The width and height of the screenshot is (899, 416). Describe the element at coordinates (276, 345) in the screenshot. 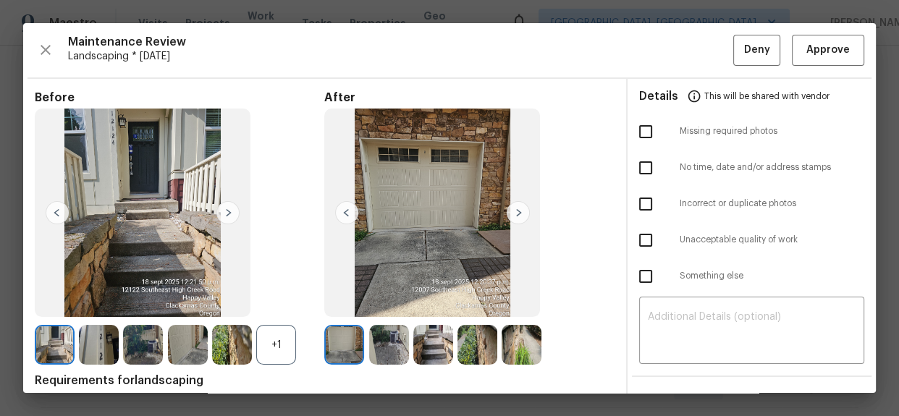

I see `div: +1` at that location.